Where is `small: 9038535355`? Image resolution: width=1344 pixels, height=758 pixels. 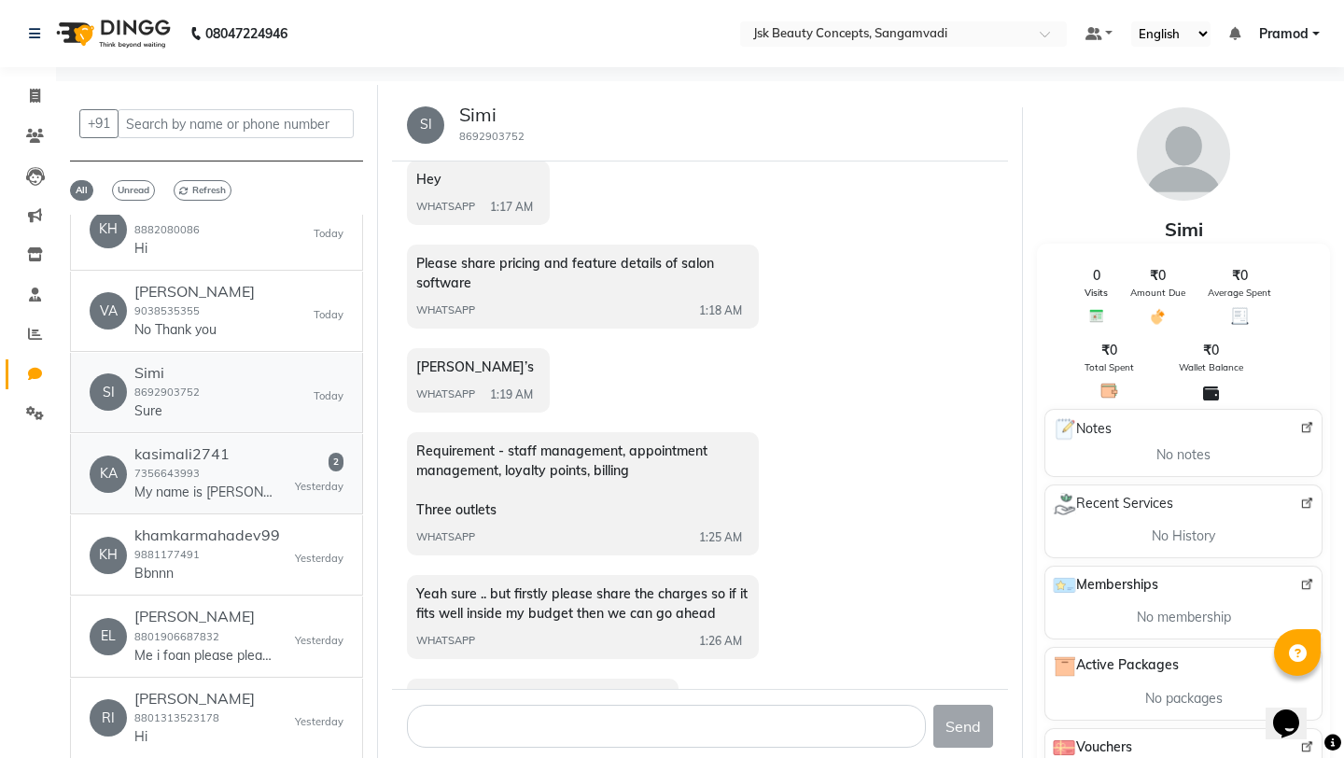 small: 9038535355 is located at coordinates (167, 311).